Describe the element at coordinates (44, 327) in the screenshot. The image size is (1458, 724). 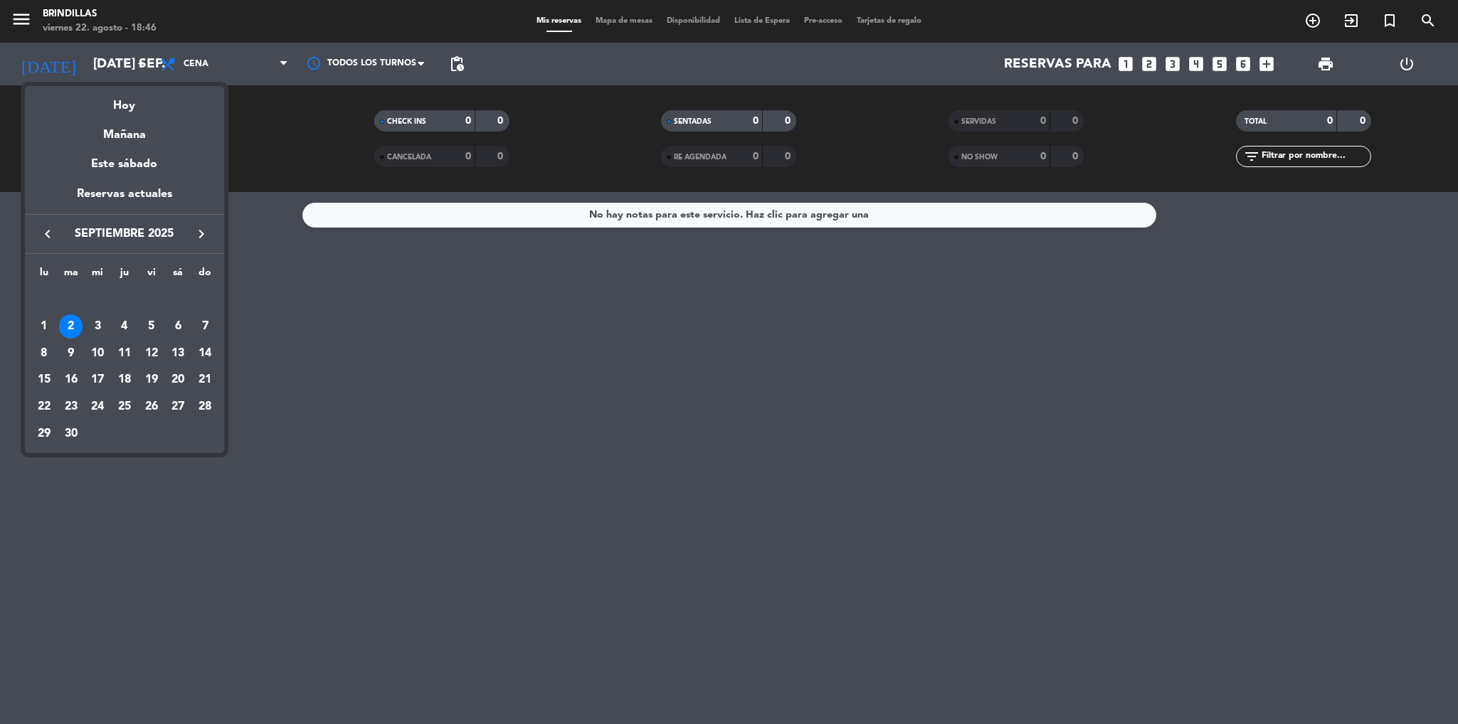
I see `td: 1 de septiembre de 2025` at that location.